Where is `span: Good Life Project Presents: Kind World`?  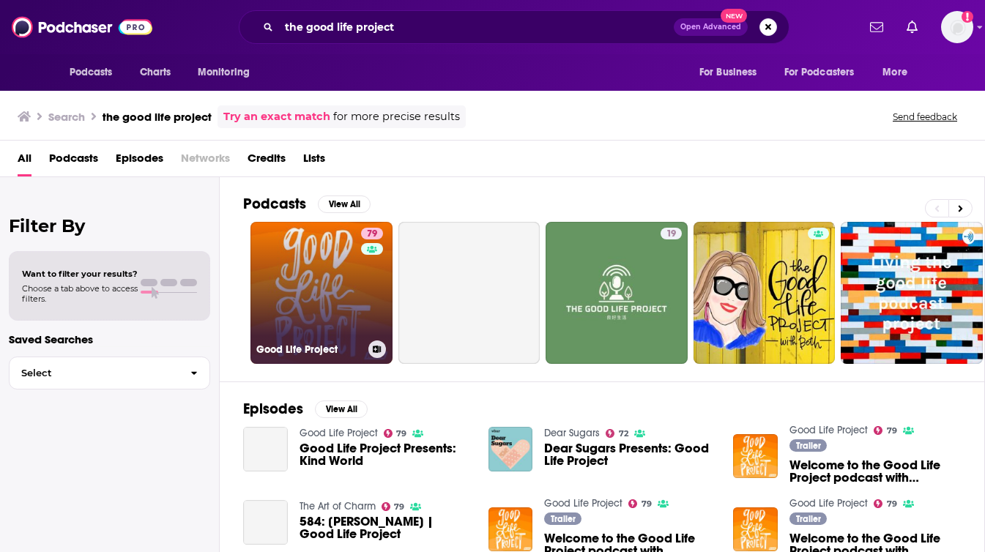 span: Good Life Project Presents: Kind World is located at coordinates (385, 455).